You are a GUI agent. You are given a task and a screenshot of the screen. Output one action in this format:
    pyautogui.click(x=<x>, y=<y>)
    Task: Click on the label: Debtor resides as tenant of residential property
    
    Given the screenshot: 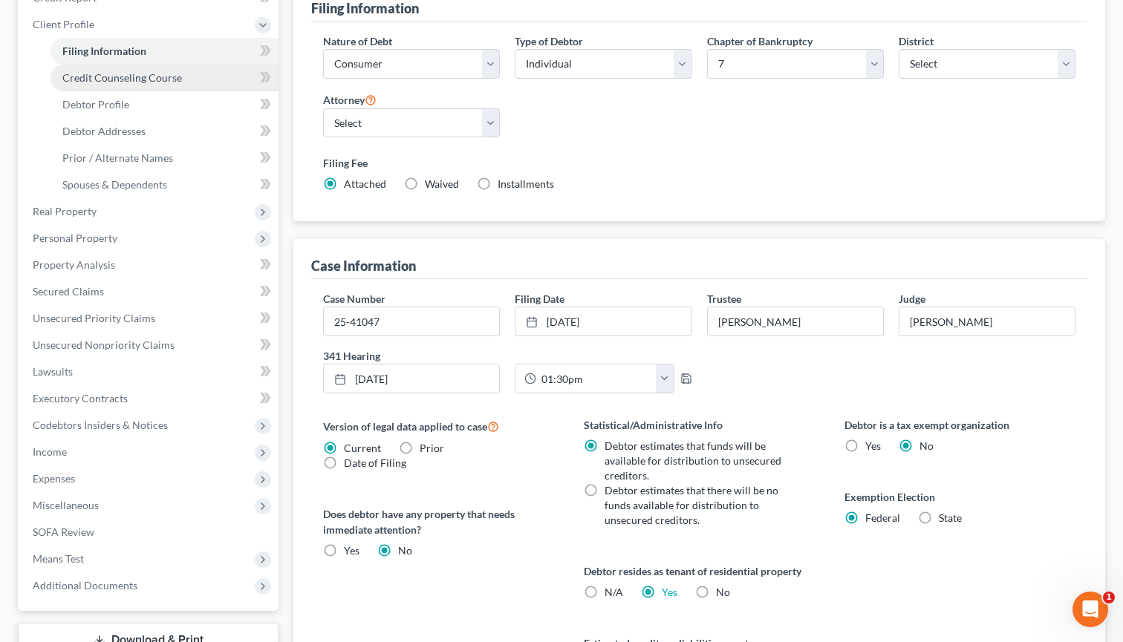 What is the action you would take?
    pyautogui.click(x=699, y=571)
    